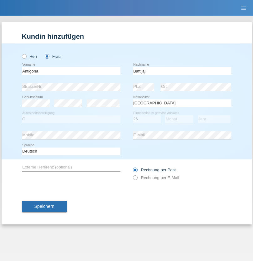 This screenshot has height=261, width=253. What do you see at coordinates (156, 178) in the screenshot?
I see `label: Rechnung per E-Mail` at bounding box center [156, 178].